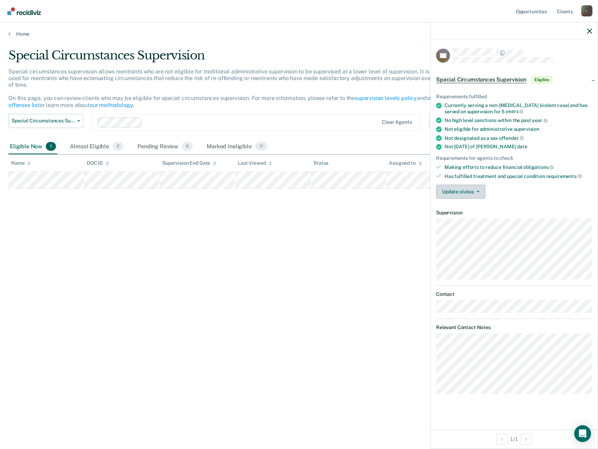  Describe the element at coordinates (232, 58) in the screenshot. I see `div: Special Circumstances Supervision` at that location.